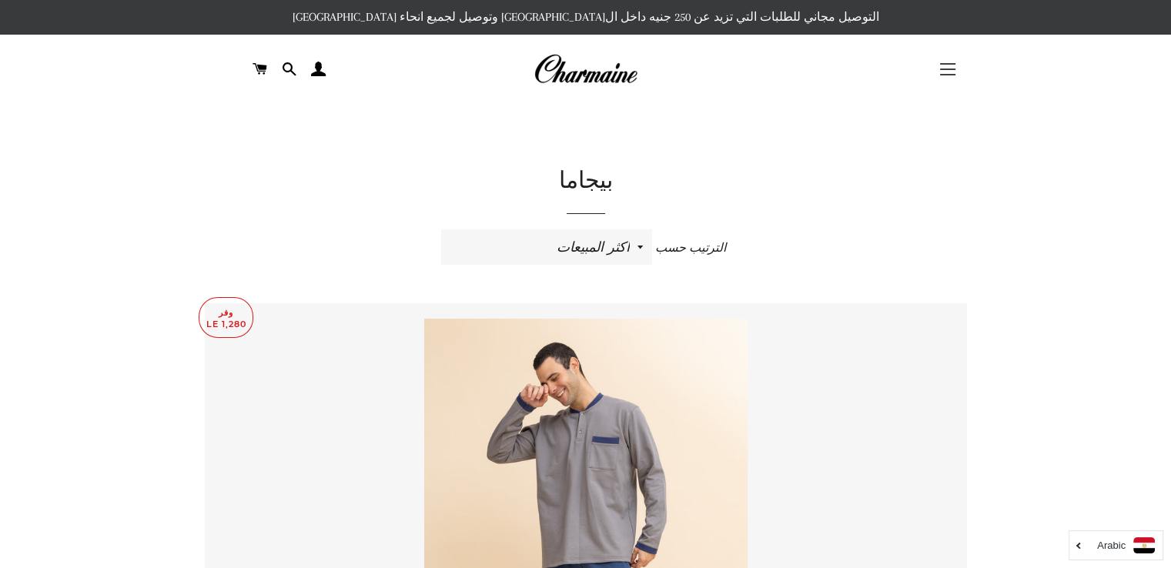 The image size is (1171, 568). What do you see at coordinates (1115, 545) in the screenshot?
I see `a: Arabic` at bounding box center [1115, 545].